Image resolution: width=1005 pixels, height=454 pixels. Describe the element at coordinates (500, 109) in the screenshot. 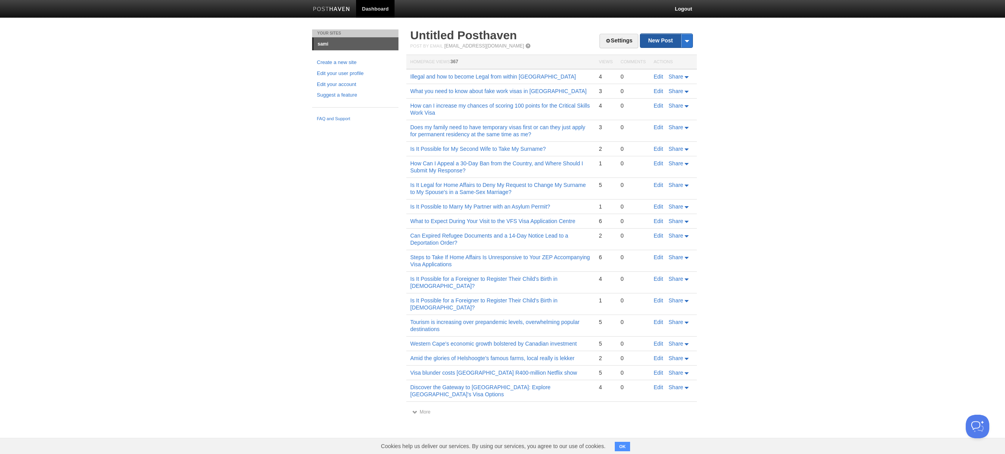

I see `a: How can I increase my chances of scoring 100 points for the Critical Skills Work Visa` at that location.